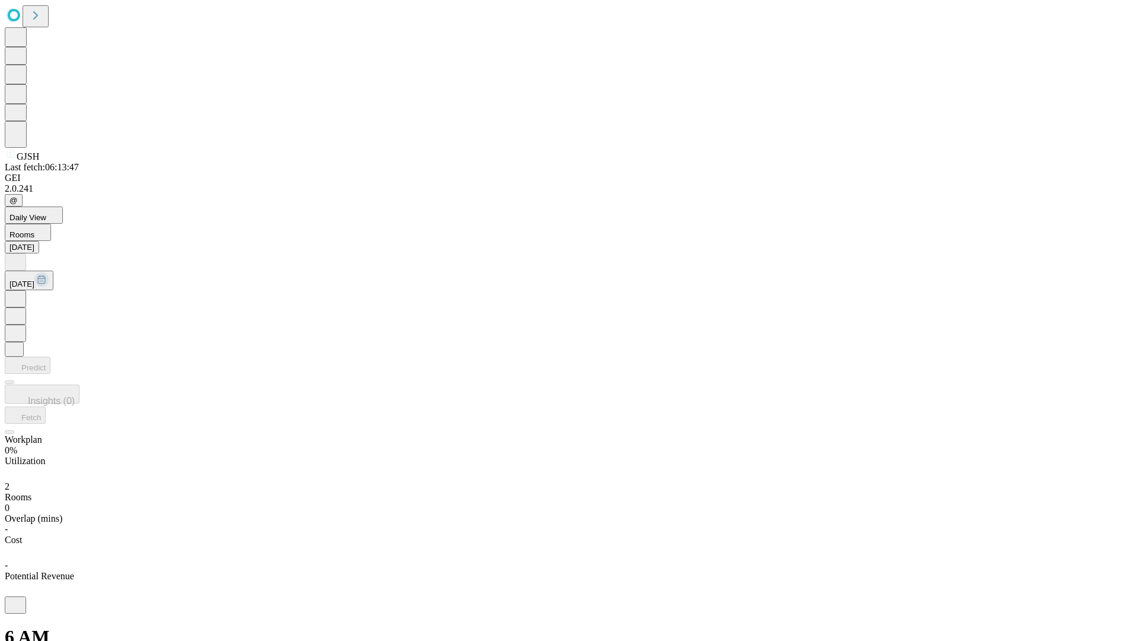 The width and height of the screenshot is (1139, 641). Describe the element at coordinates (42, 394) in the screenshot. I see `button: Insights (0)` at that location.